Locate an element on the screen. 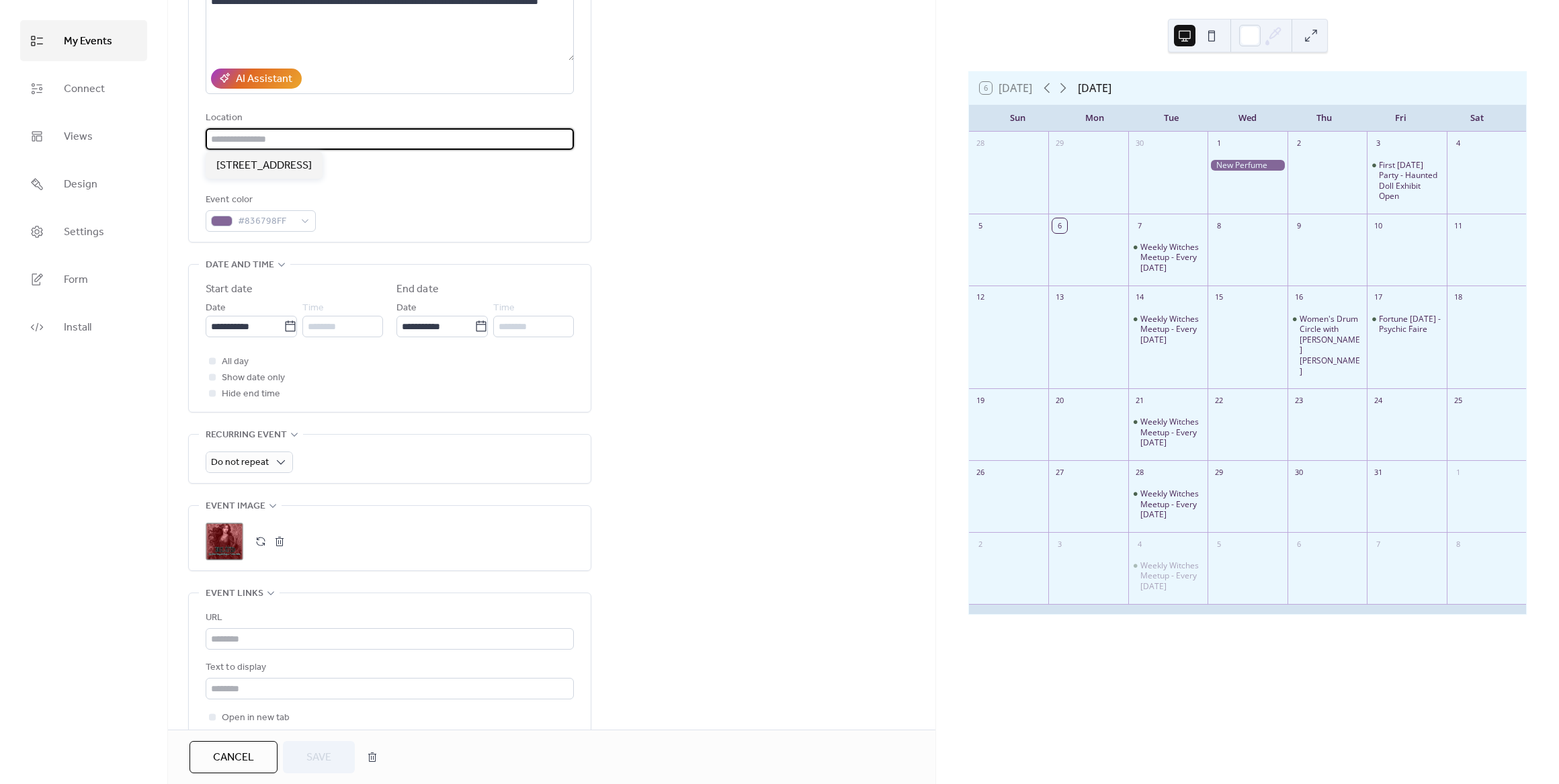 This screenshot has height=784, width=1559. div: AI Assistant is located at coordinates (264, 80).